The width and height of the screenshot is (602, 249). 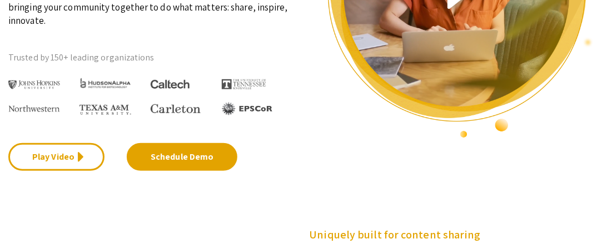 I want to click on a: Schedule Demo, so click(x=182, y=157).